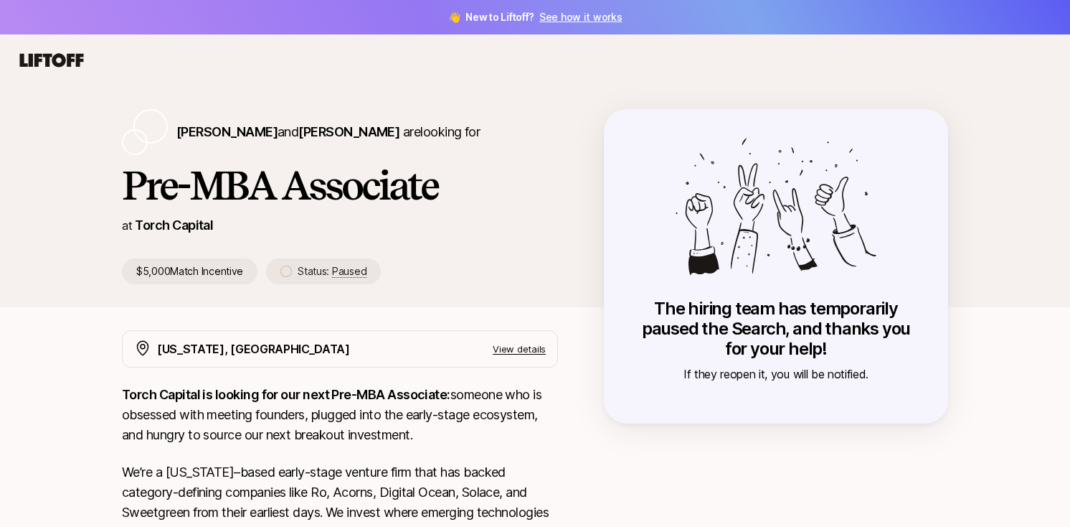 The width and height of the screenshot is (1070, 527). Describe the element at coordinates (519, 349) in the screenshot. I see `p: View details` at that location.